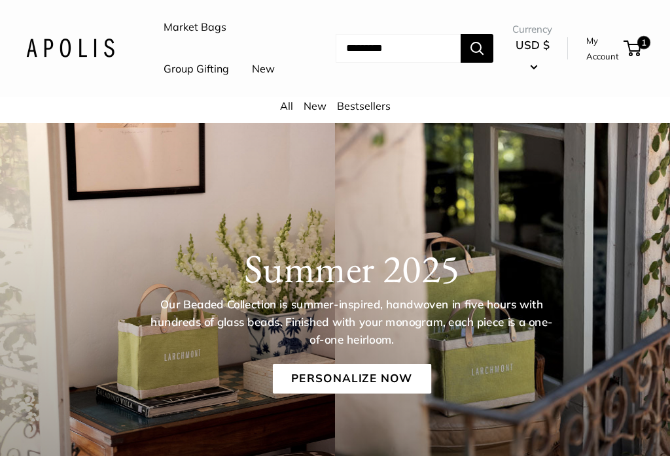 The height and width of the screenshot is (456, 670). What do you see at coordinates (351, 379) in the screenshot?
I see `a: Personalize Now` at bounding box center [351, 379].